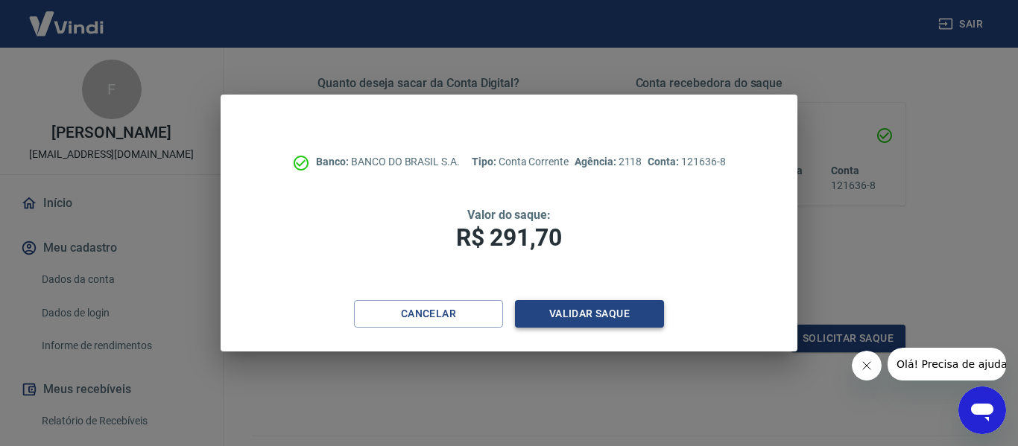 The image size is (1018, 446). Describe the element at coordinates (485, 162) in the screenshot. I see `span: Tipo:` at that location.